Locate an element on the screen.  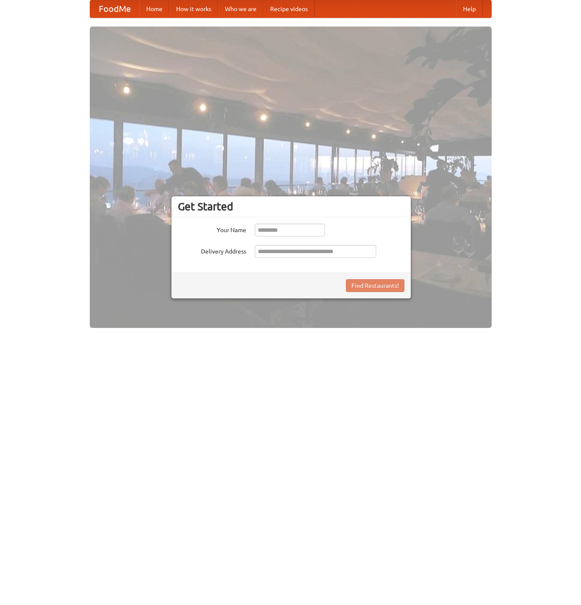
label: Your Name is located at coordinates (212, 229).